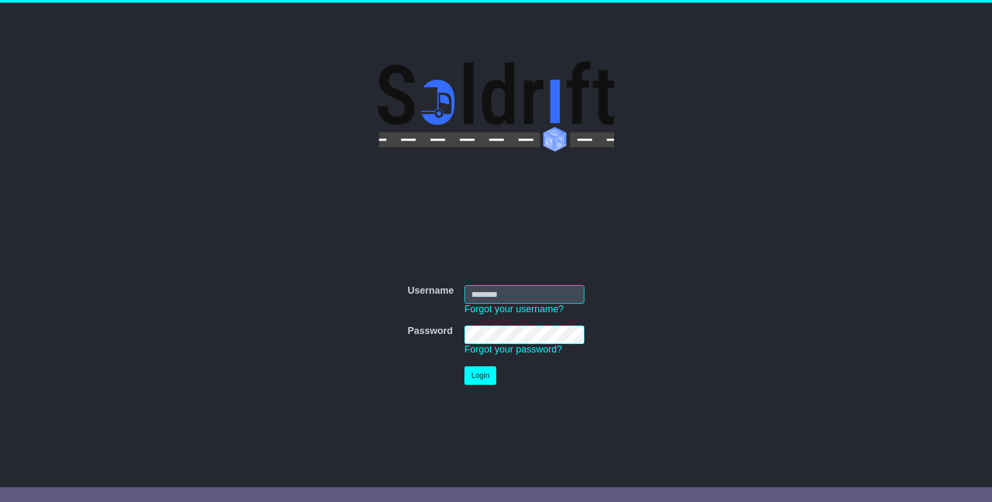 This screenshot has height=502, width=992. What do you see at coordinates (514, 309) in the screenshot?
I see `a: Forgot your username?` at bounding box center [514, 309].